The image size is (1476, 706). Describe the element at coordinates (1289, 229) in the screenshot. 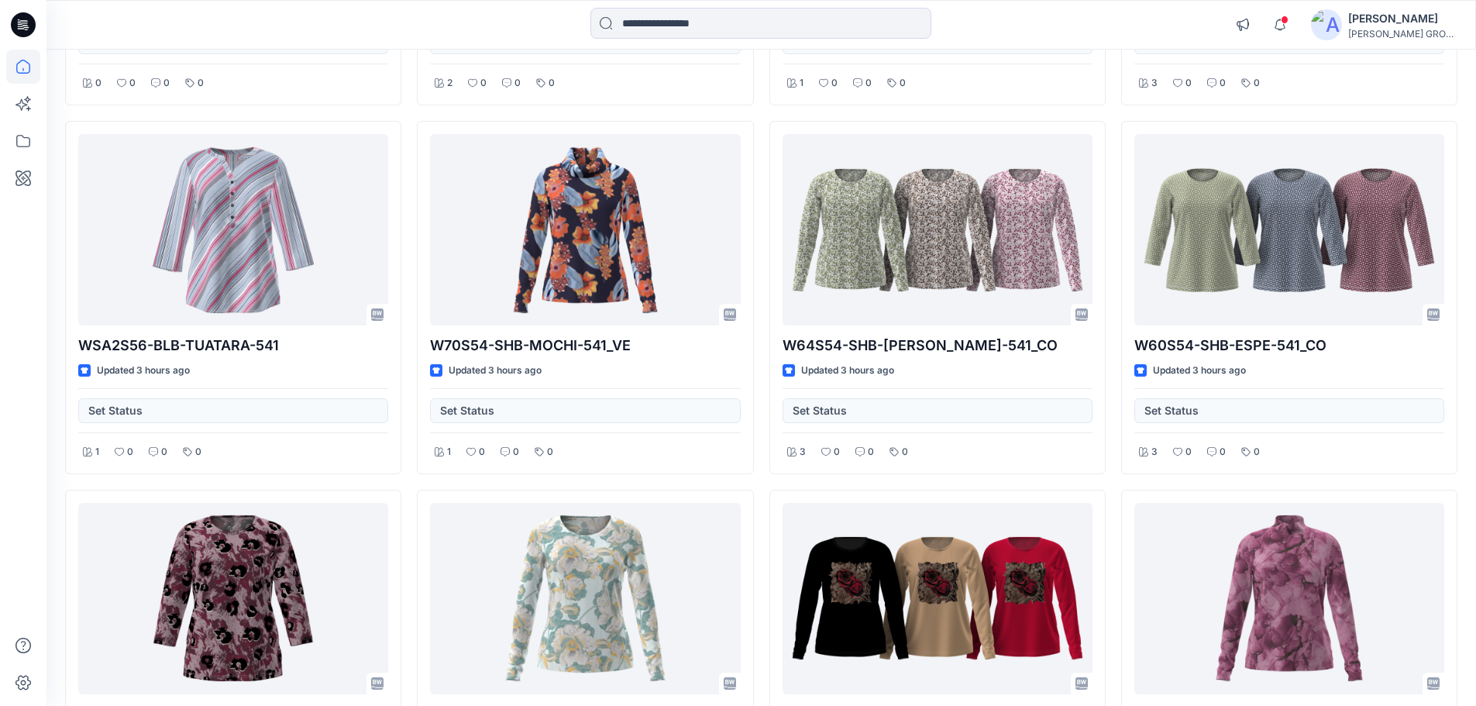

I see `a: W60S54-SHB-ESPE-541_CO` at that location.